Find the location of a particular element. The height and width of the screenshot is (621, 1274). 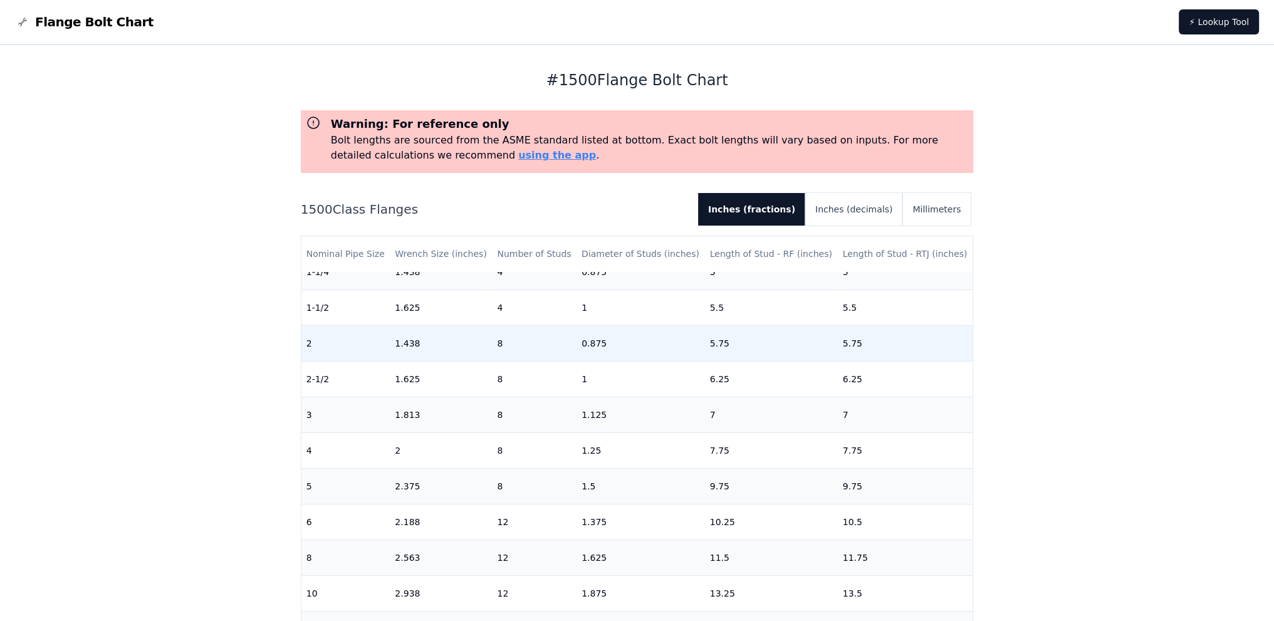

button: Inches (decimals) is located at coordinates (854, 209).